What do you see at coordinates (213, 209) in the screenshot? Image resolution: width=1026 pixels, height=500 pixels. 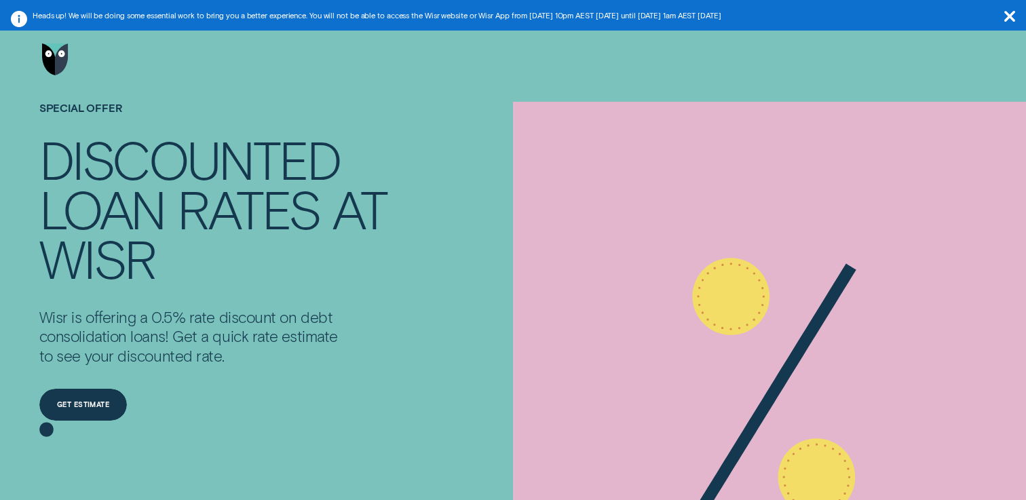 I see `h4: Discounted loan rates at Wisr` at bounding box center [213, 209].